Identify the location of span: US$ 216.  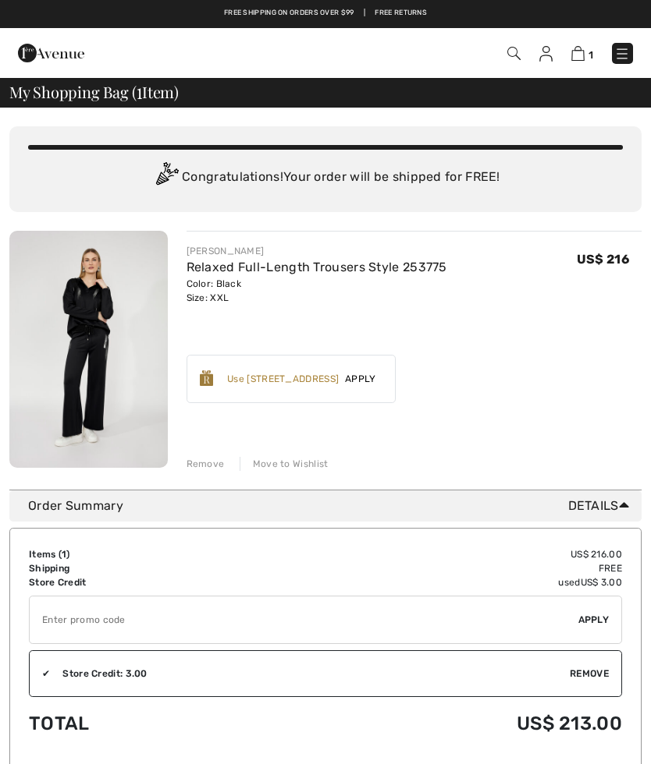
(602, 259).